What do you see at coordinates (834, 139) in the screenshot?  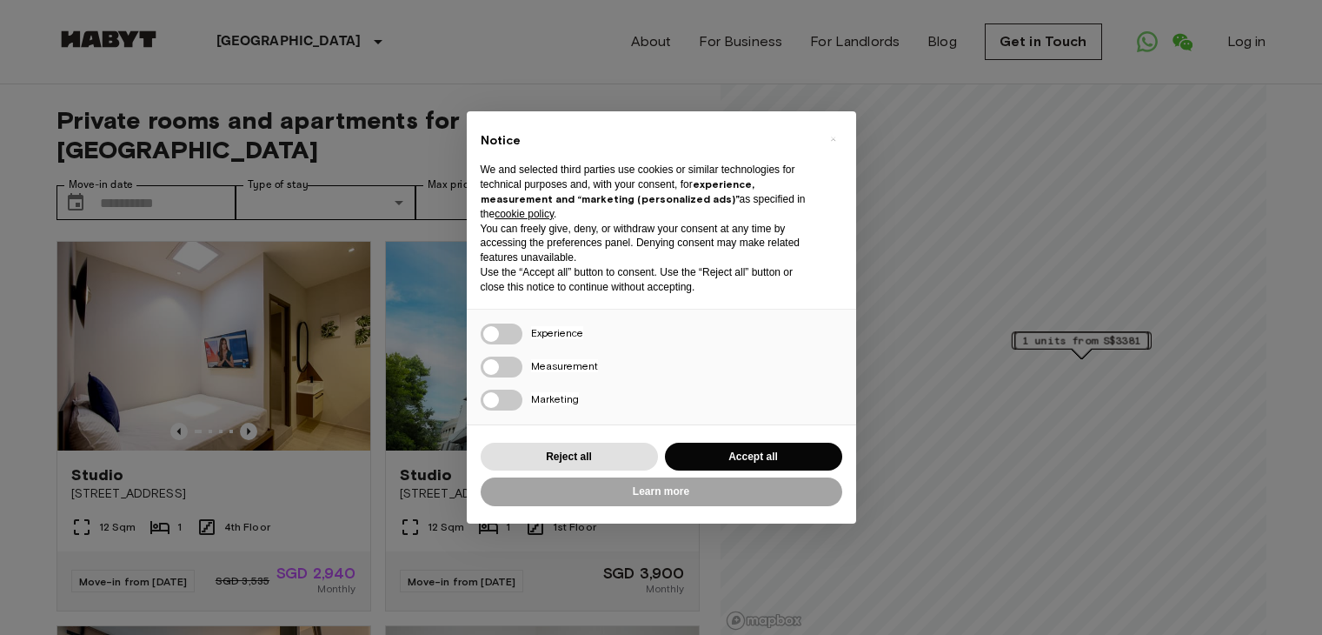 I see `button: Close this notice` at bounding box center [834, 139].